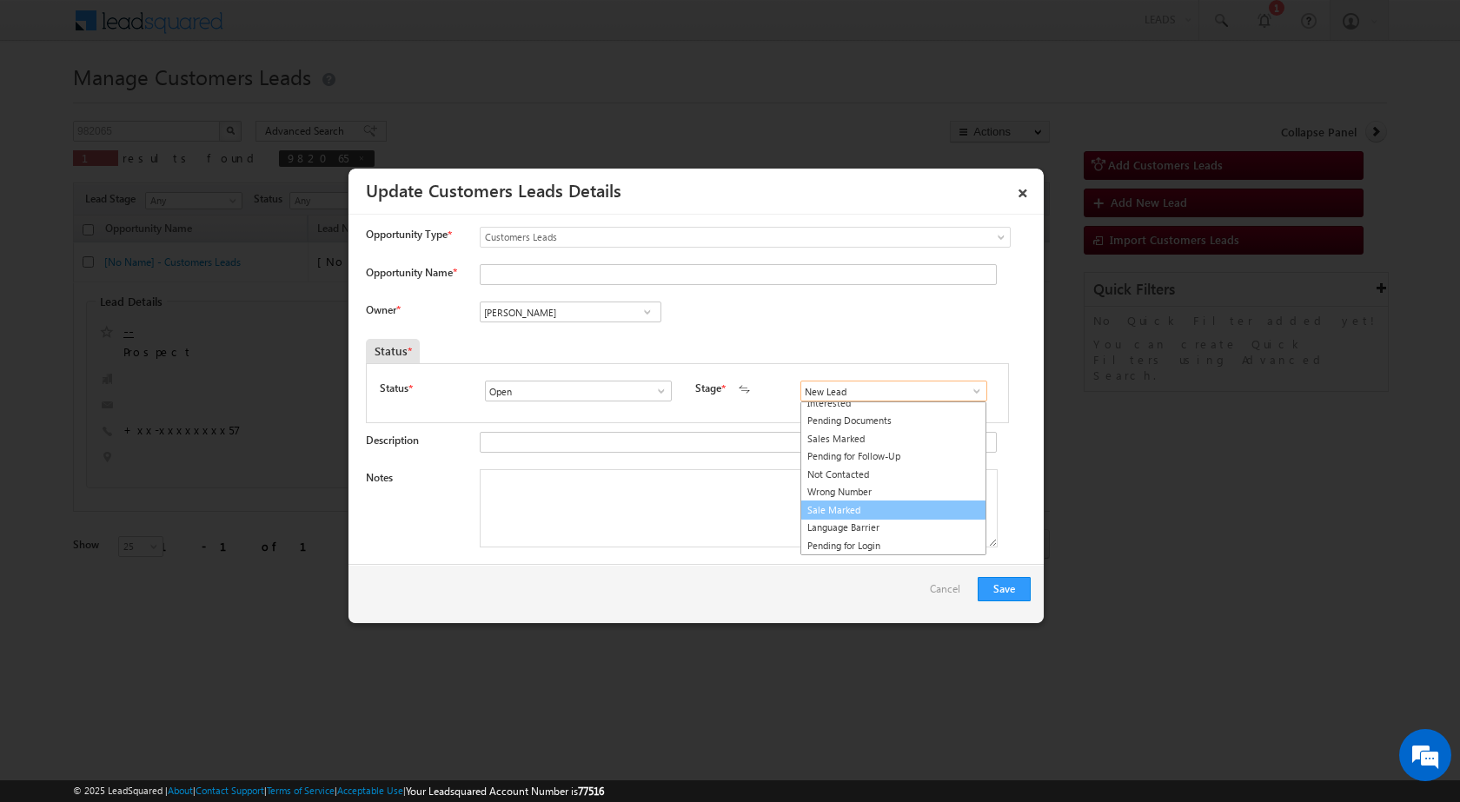 This screenshot has width=1460, height=802. Describe the element at coordinates (394, 388) in the screenshot. I see `label: Status` at that location.